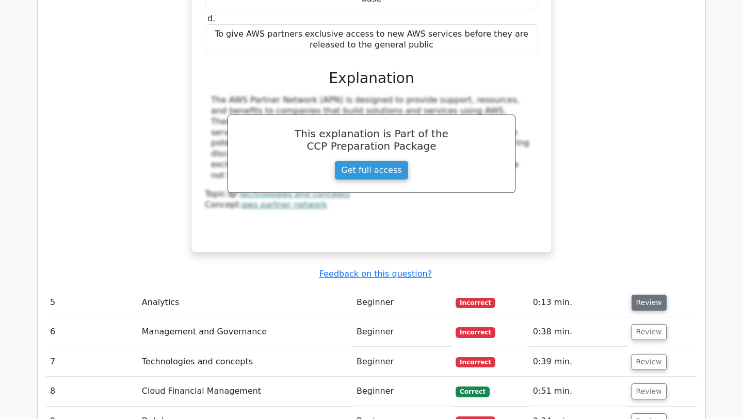  Describe the element at coordinates (245, 302) in the screenshot. I see `td: Analytics` at that location.